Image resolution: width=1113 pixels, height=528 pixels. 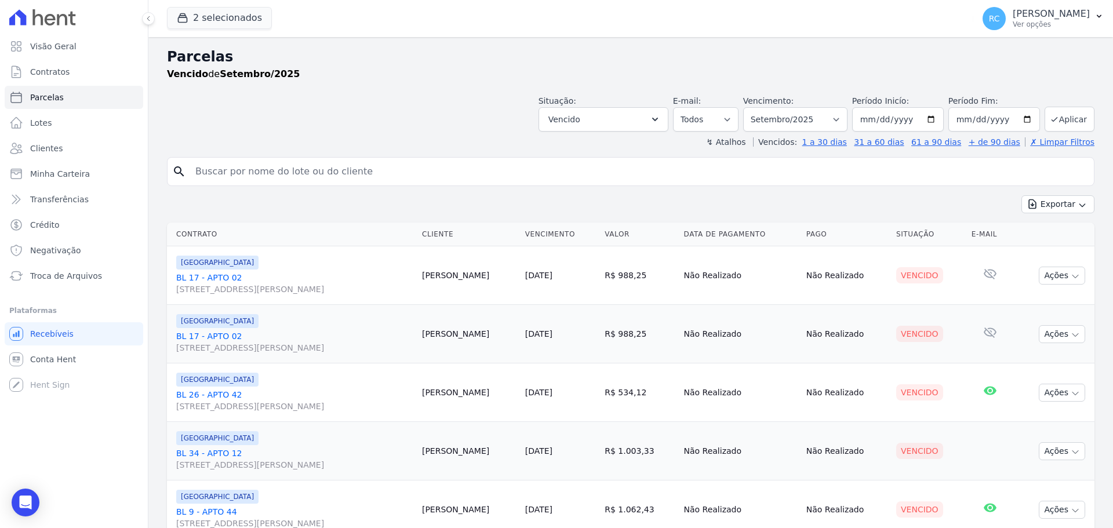 I want to click on label: ↯ Atalhos, so click(x=726, y=142).